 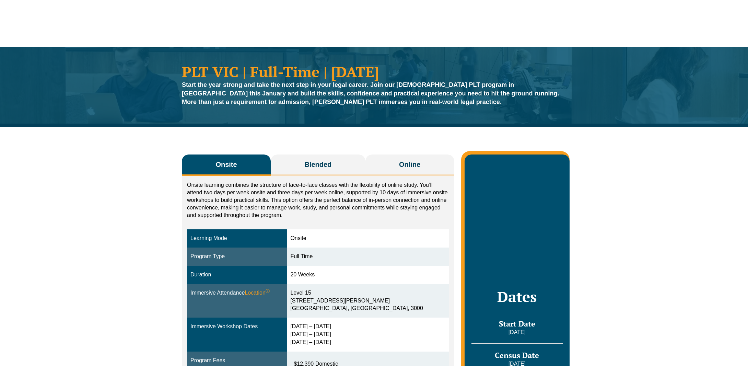 What do you see at coordinates (237, 274) in the screenshot?
I see `div: Duration` at bounding box center [237, 274].